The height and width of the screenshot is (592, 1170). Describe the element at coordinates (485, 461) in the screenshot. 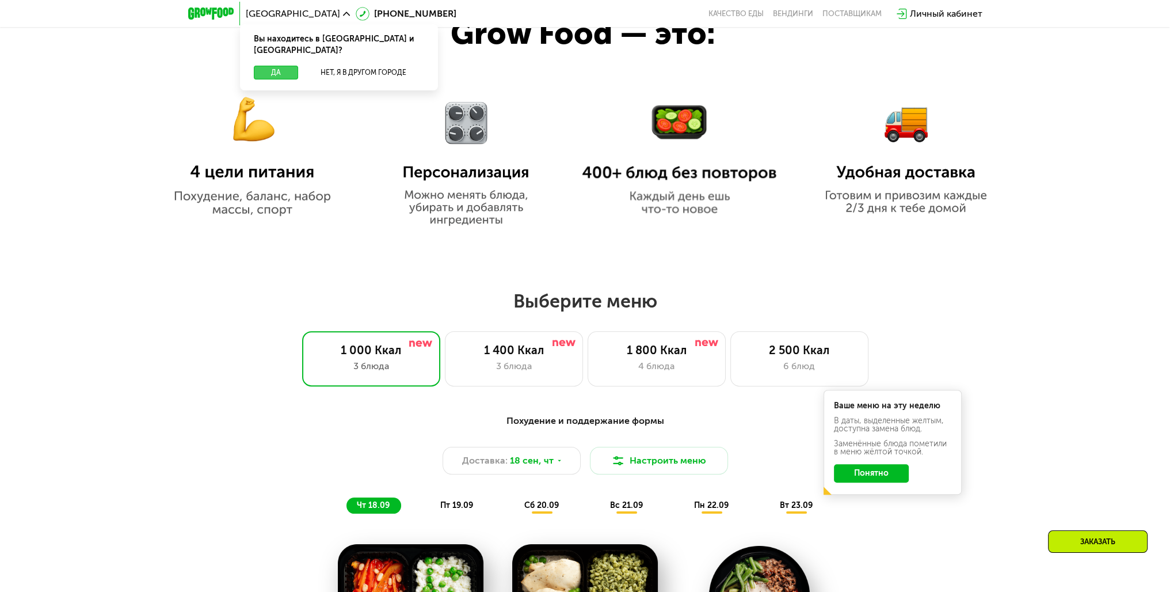

I see `span: Доставка:` at that location.